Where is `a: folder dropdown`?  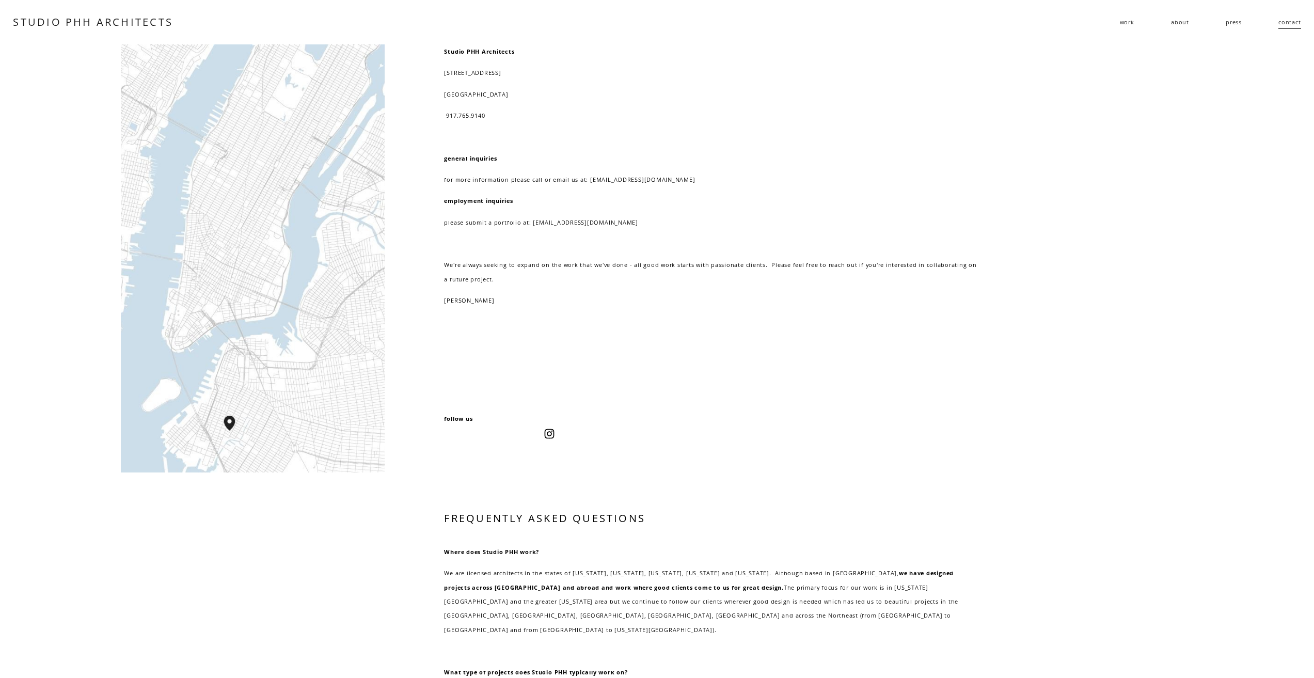 a: folder dropdown is located at coordinates (1127, 22).